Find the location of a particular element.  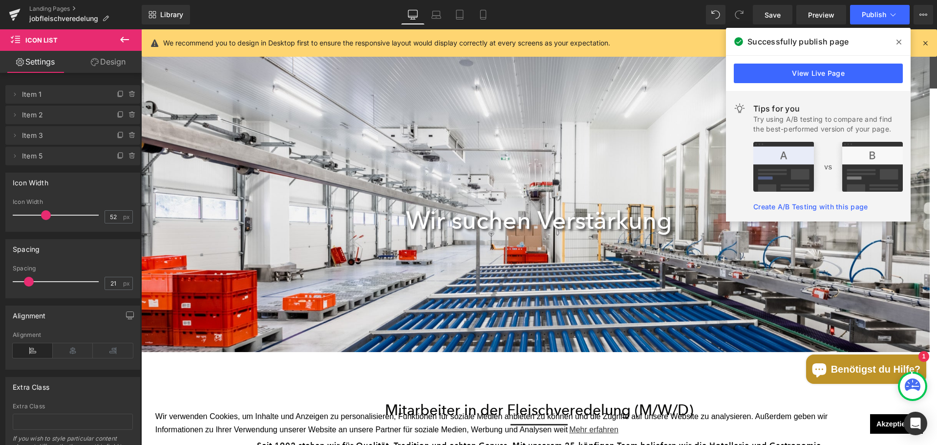

a: Laptop is located at coordinates (436, 15).